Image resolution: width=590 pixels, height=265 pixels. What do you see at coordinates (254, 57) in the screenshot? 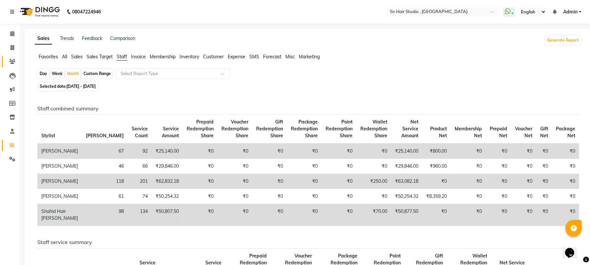
I see `span: SMS` at bounding box center [254, 57].